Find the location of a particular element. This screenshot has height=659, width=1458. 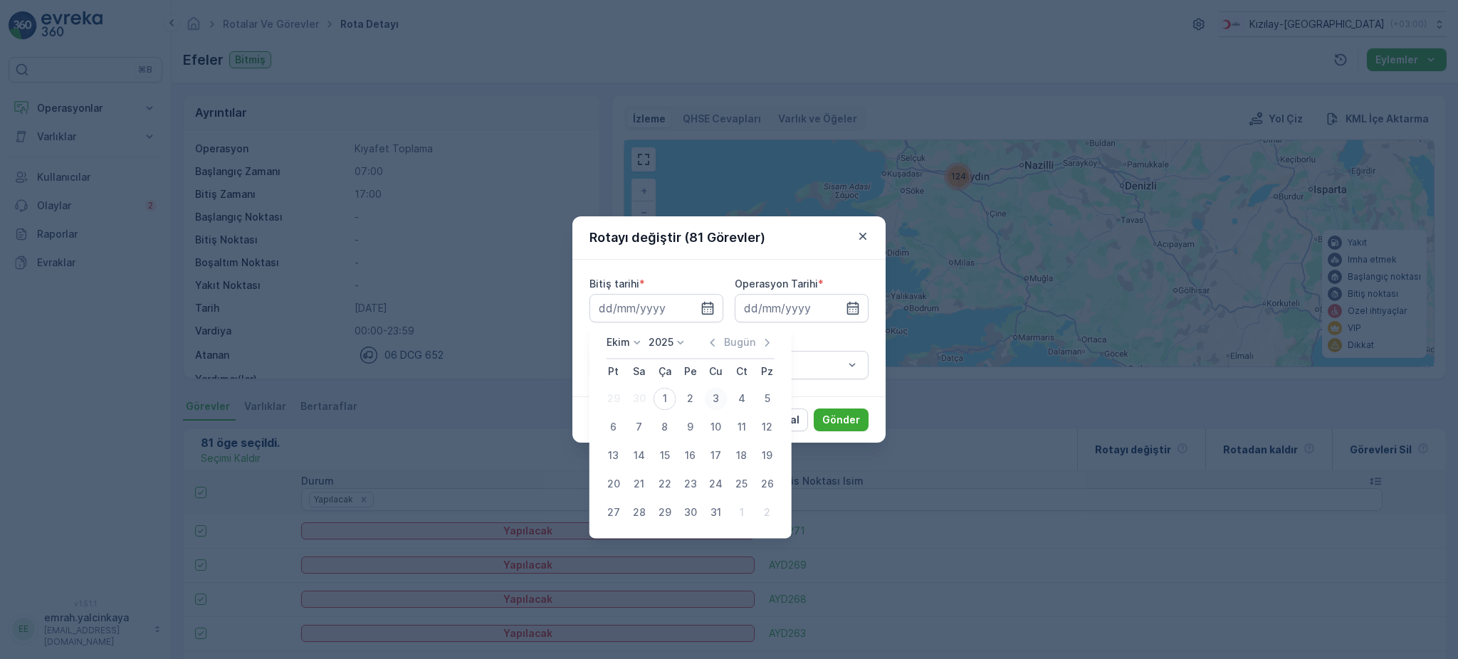

th: Çarşamba is located at coordinates (665, 371).